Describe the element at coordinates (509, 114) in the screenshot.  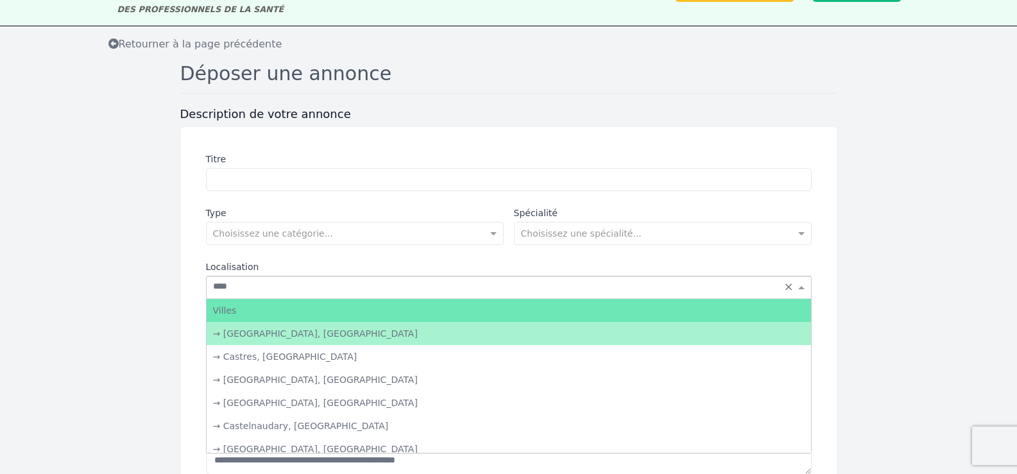
I see `h3: Description de votre annonce` at that location.